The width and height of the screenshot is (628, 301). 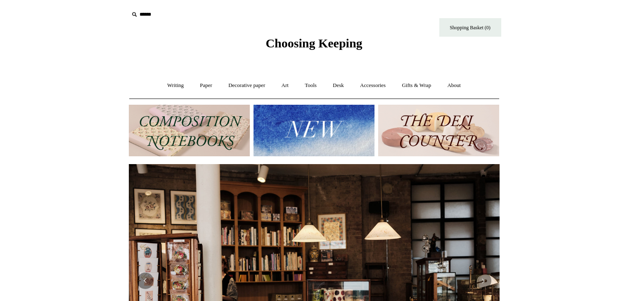 I want to click on a: Art, so click(x=285, y=85).